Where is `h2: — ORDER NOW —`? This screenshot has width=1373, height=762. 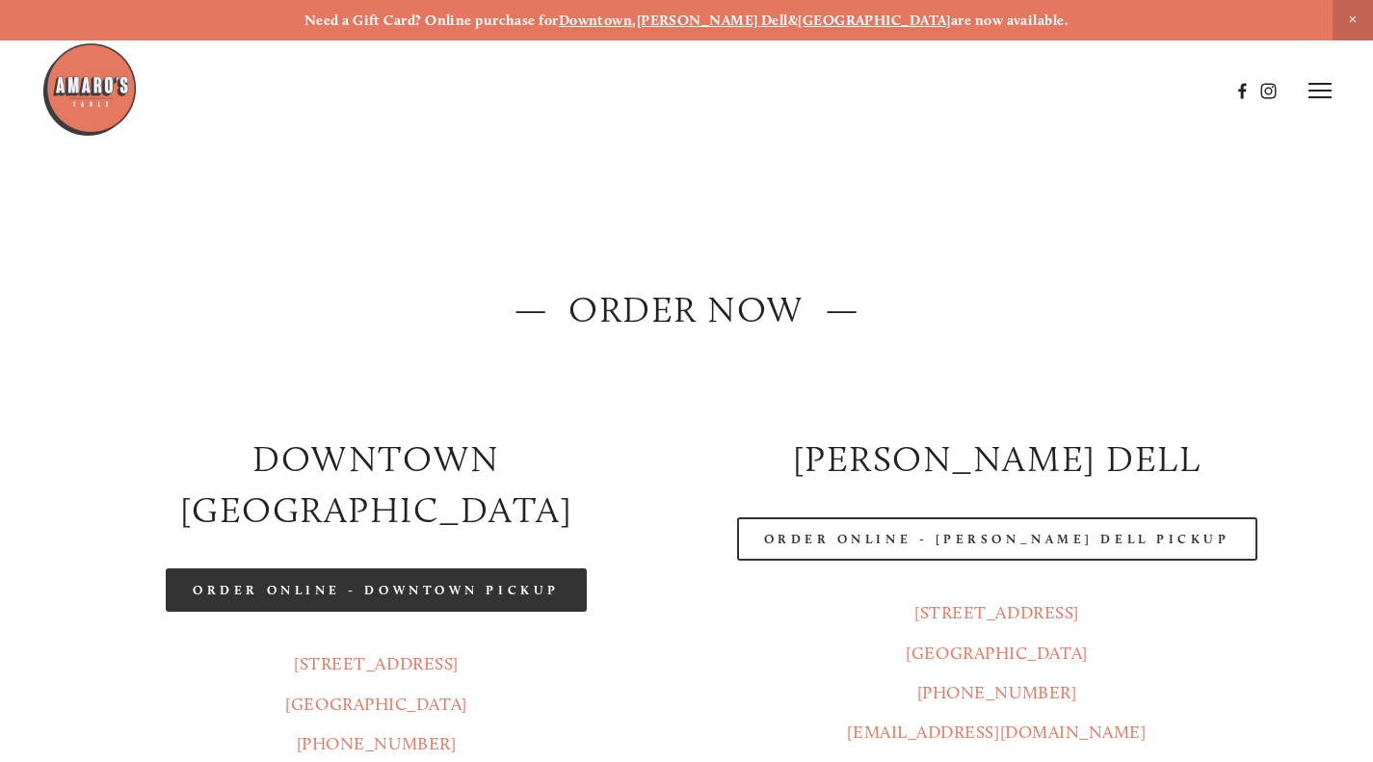
h2: — ORDER NOW — is located at coordinates (687, 309).